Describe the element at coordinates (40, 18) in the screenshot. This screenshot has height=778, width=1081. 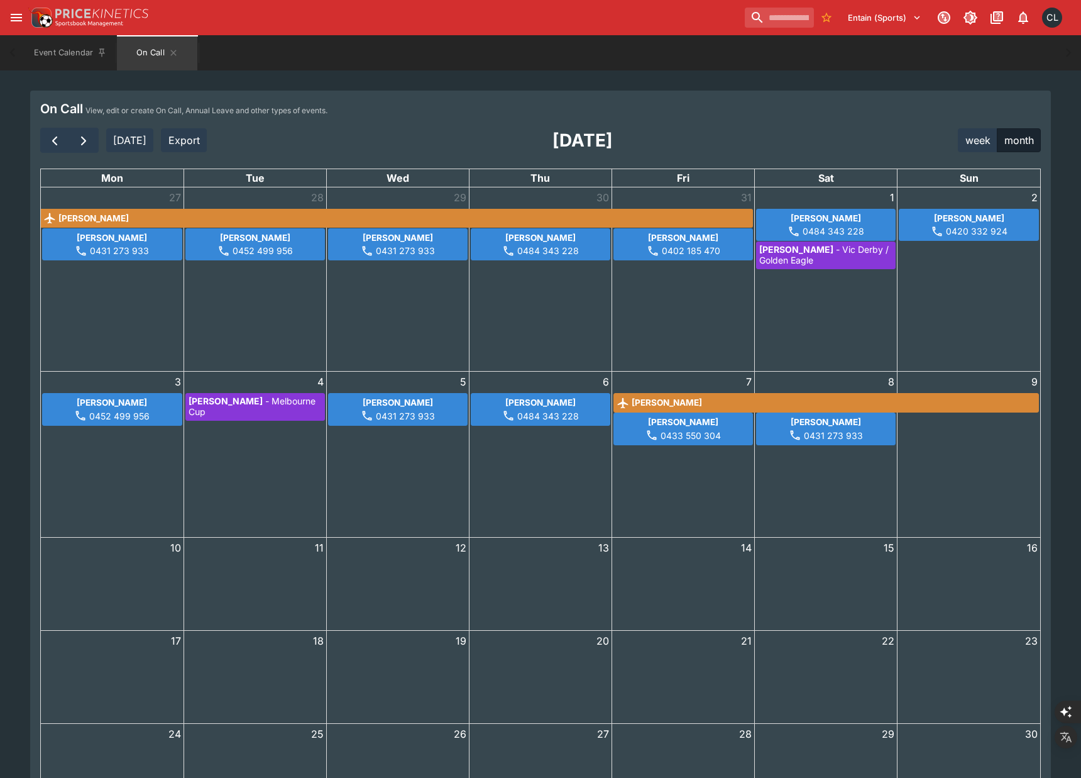
I see `img: PriceKinetics Logo` at that location.